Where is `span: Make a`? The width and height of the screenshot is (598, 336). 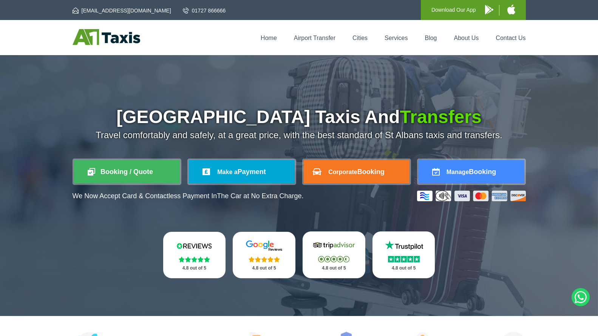 span: Make a is located at coordinates (227, 172).